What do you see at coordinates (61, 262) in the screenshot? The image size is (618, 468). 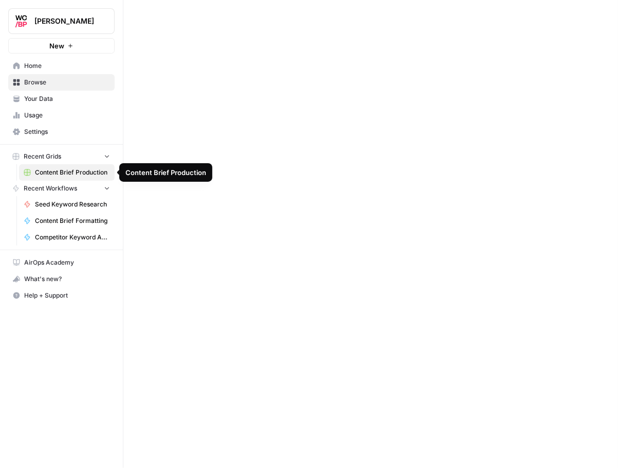 I see `a: AirOps Academy` at bounding box center [61, 262].